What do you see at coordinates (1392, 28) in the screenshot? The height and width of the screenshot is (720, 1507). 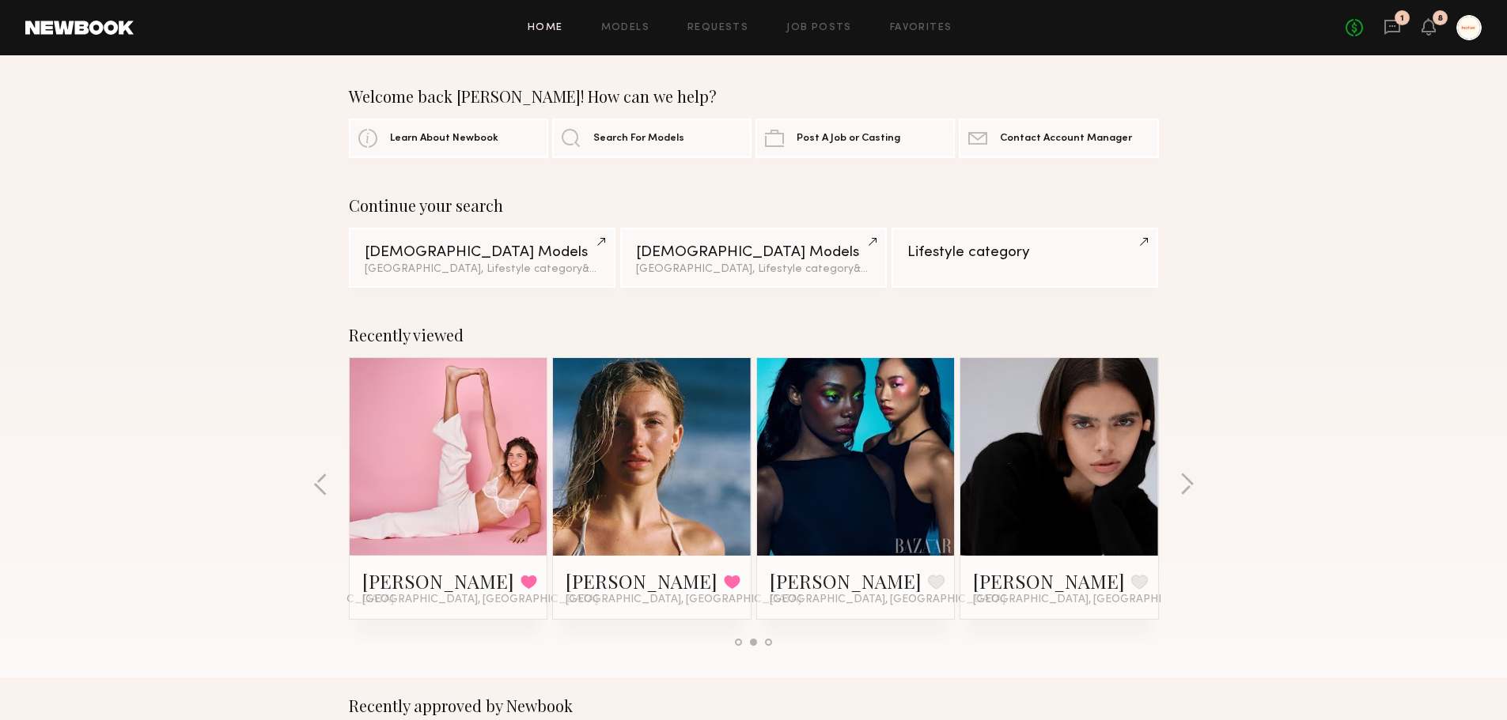 I see `a: 1` at bounding box center [1392, 28].